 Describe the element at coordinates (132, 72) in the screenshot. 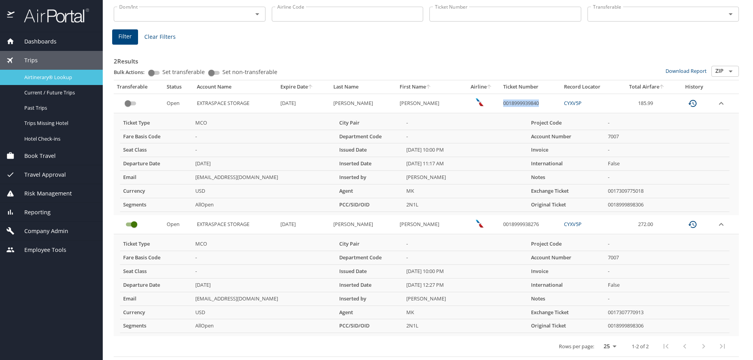

I see `p: Bulk Actions:` at that location.